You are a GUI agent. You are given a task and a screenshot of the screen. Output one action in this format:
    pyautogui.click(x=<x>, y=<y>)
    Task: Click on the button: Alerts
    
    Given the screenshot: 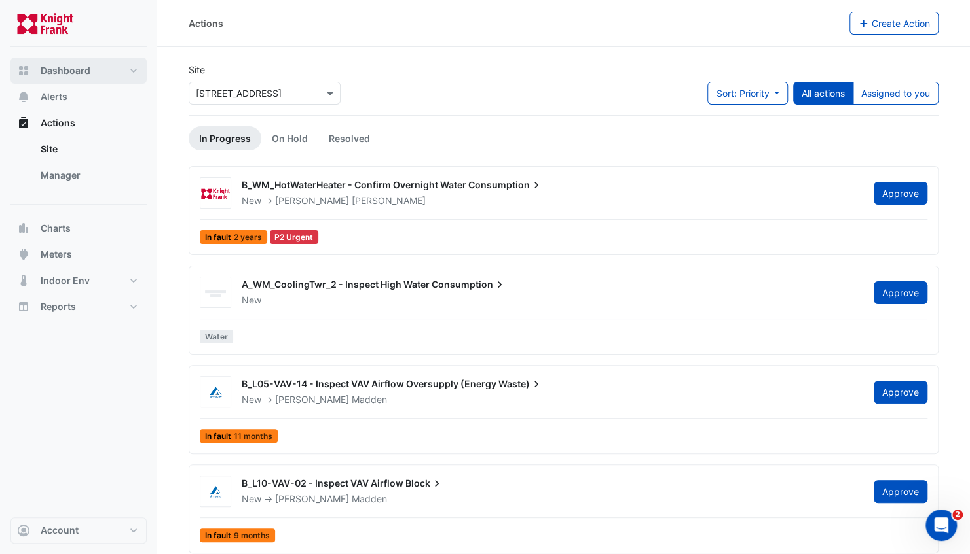 What is the action you would take?
    pyautogui.click(x=79, y=97)
    